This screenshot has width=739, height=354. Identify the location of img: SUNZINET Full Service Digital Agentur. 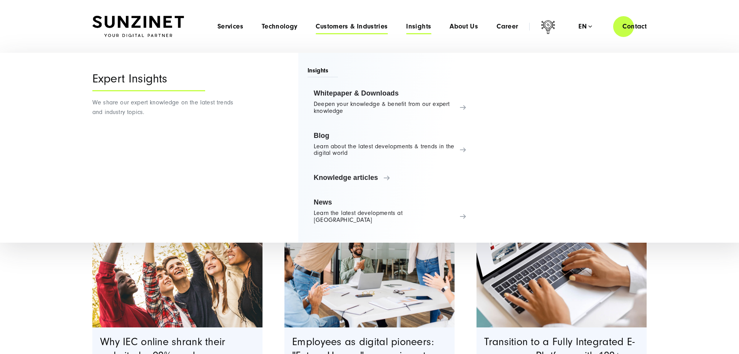
(138, 27).